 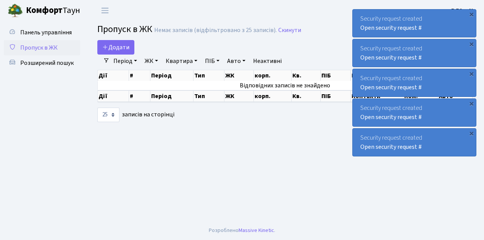 I want to click on a: Додати, so click(x=116, y=47).